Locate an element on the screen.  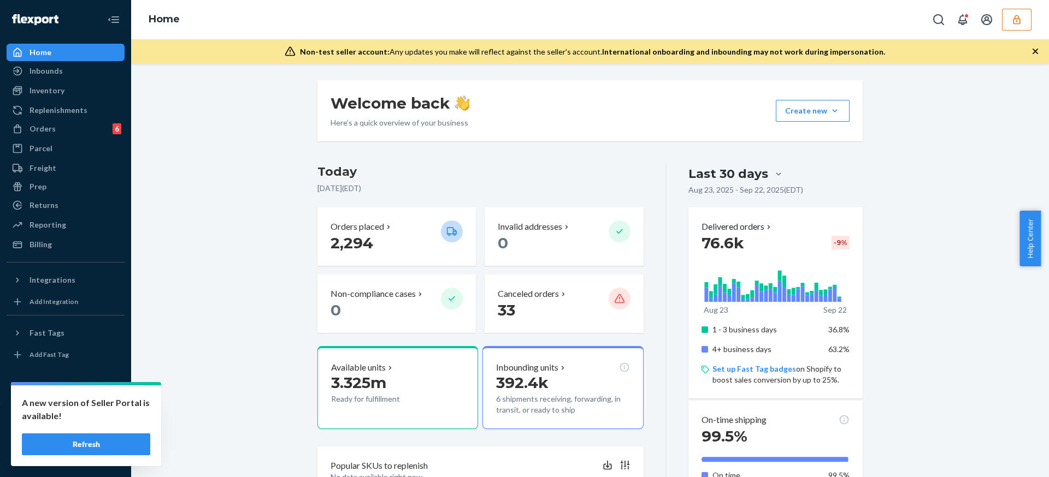
button: Help Center is located at coordinates (1030, 239).